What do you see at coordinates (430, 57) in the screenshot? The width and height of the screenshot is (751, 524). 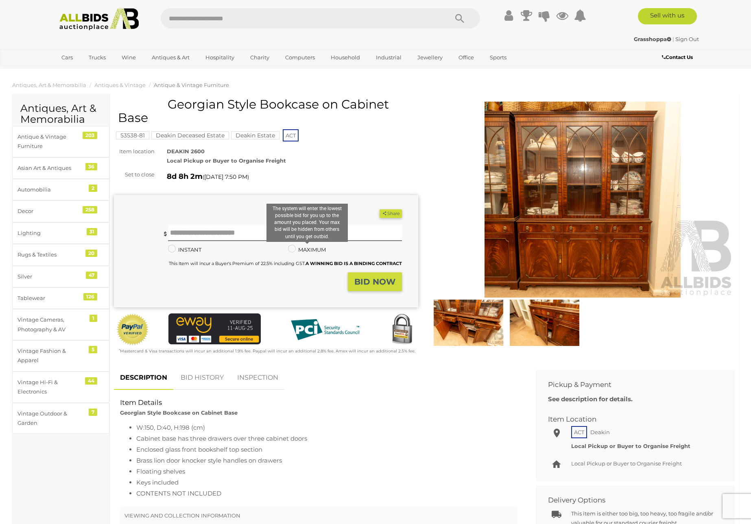 I see `a: Jewellery` at bounding box center [430, 57].